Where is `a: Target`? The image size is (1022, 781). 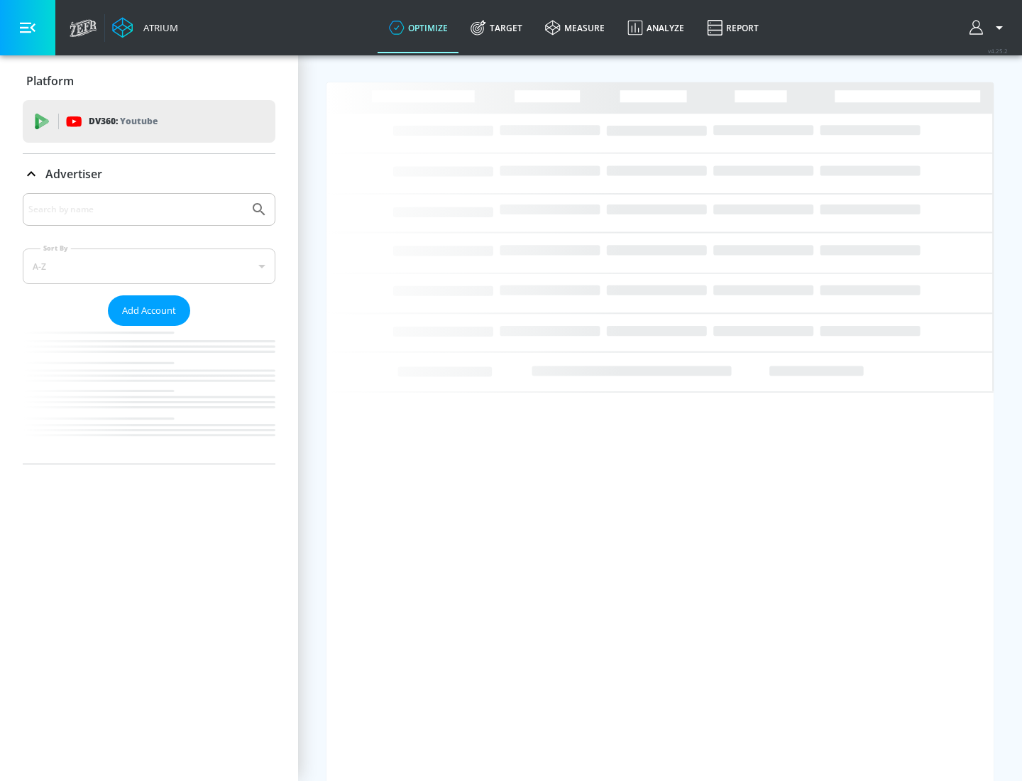 a: Target is located at coordinates (496, 28).